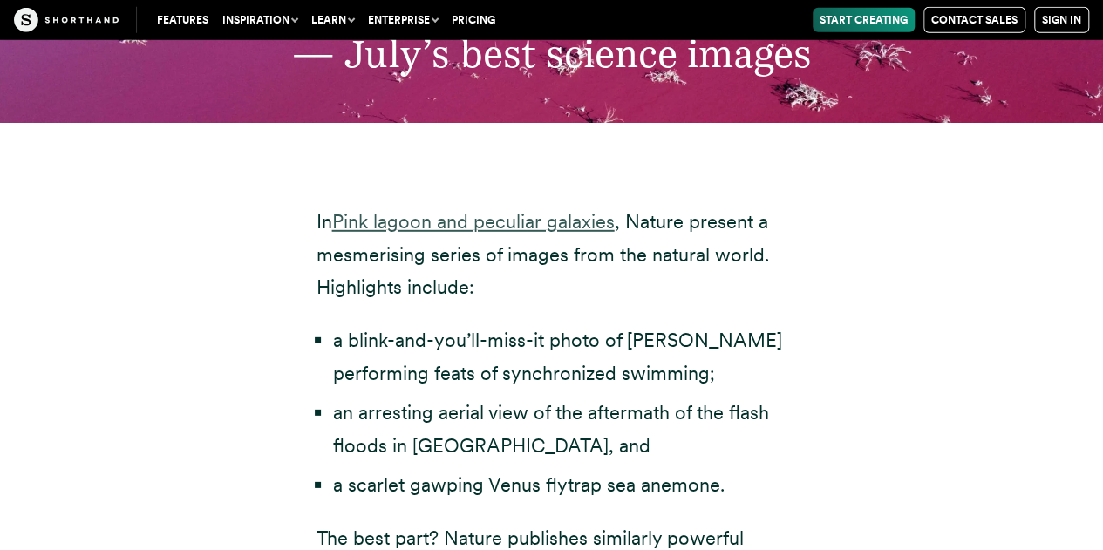 The height and width of the screenshot is (550, 1103). I want to click on button: Inspiration, so click(260, 20).